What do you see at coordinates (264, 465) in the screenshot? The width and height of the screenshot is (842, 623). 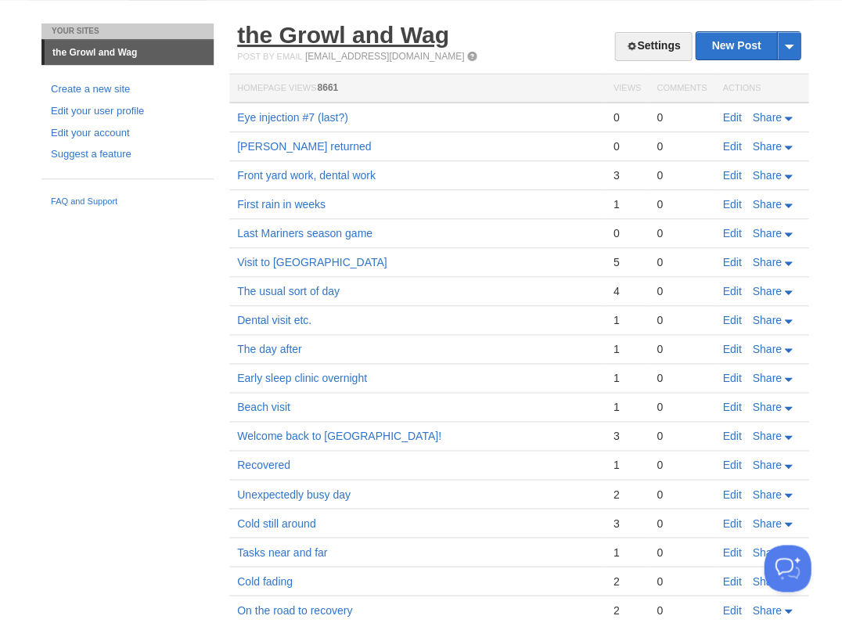 I see `a: Recovered` at bounding box center [264, 465].